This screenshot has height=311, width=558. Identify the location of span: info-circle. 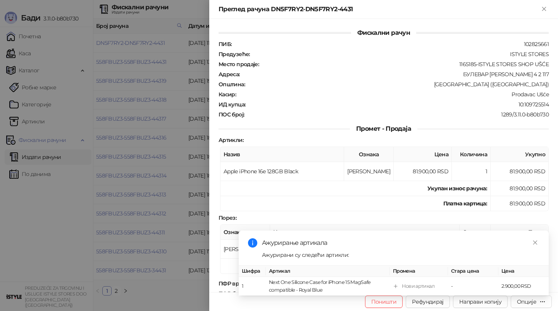
(253, 243).